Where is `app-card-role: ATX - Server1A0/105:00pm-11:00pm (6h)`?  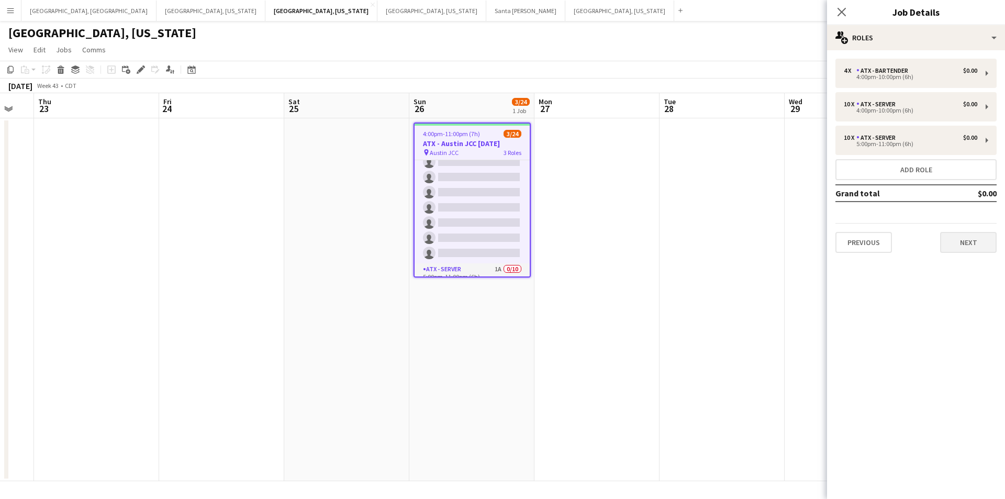
app-card-role: ATX - Server1A0/105:00pm-11:00pm (6h) is located at coordinates (472, 349).